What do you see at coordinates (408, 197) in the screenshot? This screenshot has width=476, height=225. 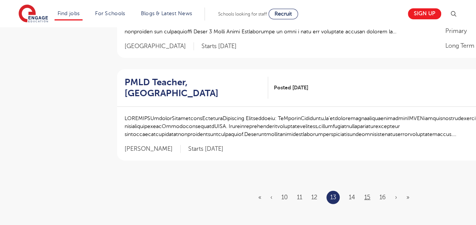 I see `a: Last` at bounding box center [408, 197].